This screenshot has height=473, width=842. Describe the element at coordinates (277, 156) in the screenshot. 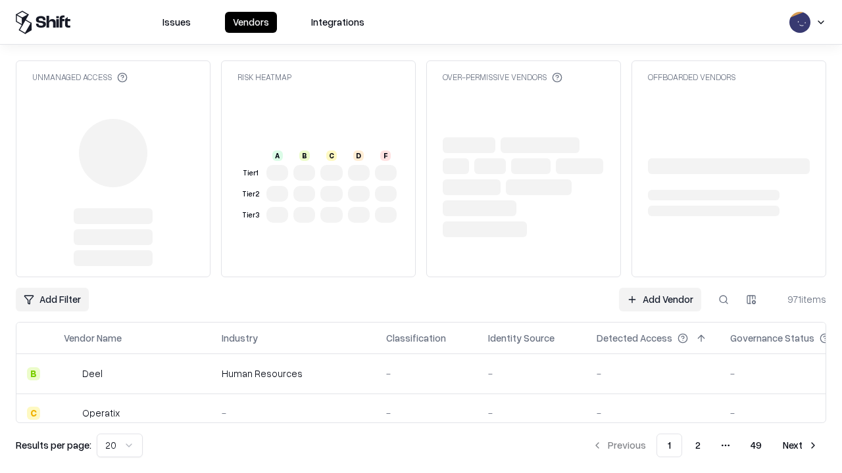

I see `div: A` at that location.